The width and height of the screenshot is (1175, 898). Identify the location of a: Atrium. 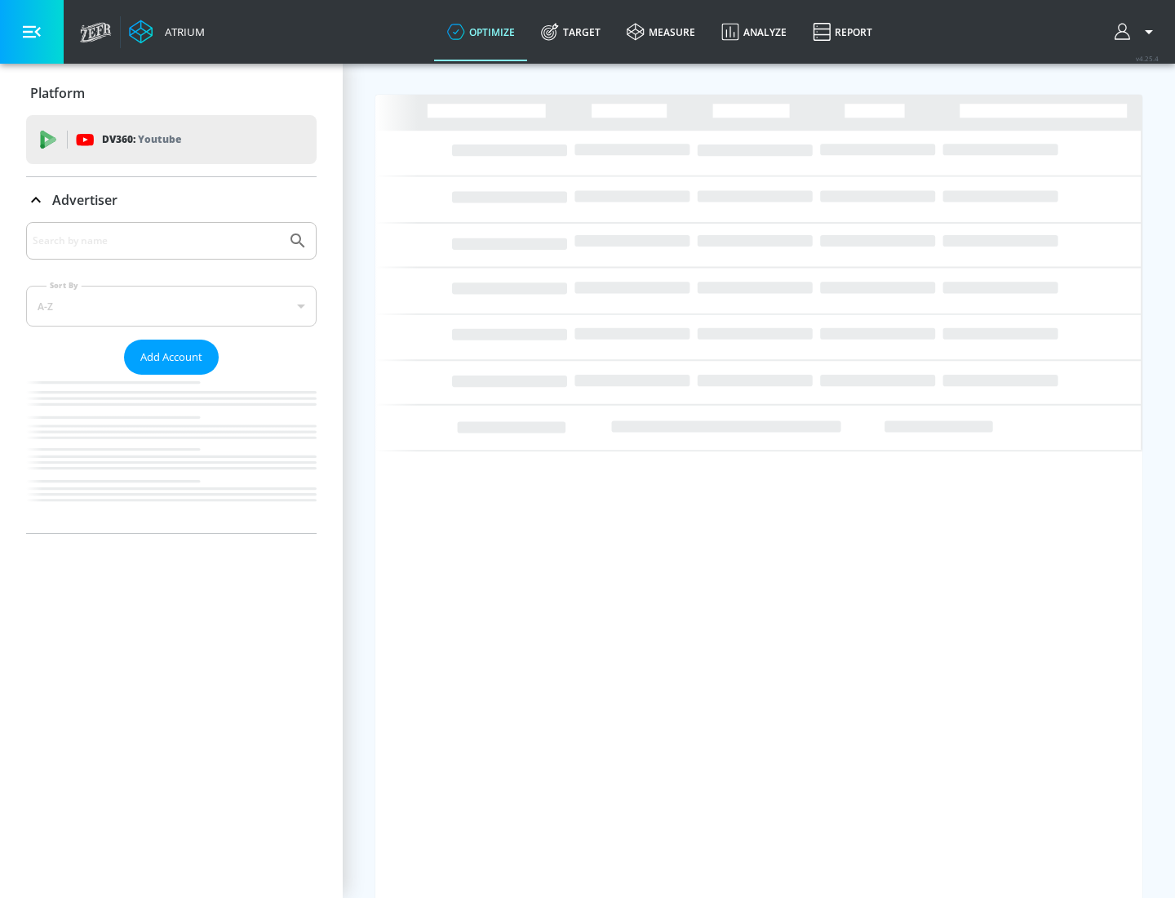
(166, 32).